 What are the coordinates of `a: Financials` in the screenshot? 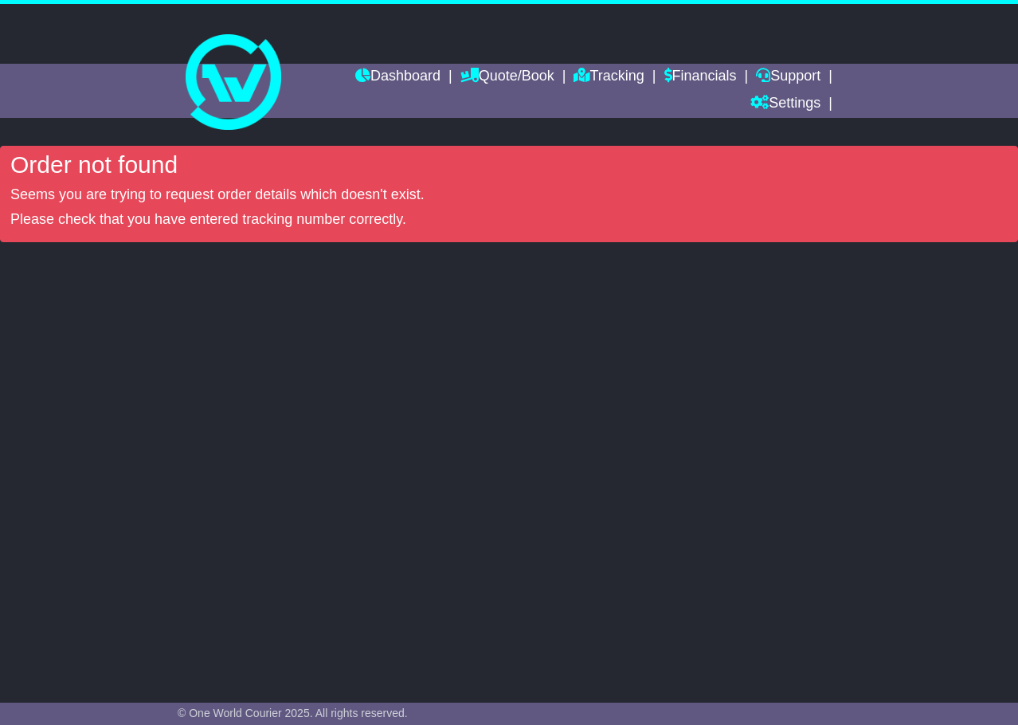 It's located at (700, 77).